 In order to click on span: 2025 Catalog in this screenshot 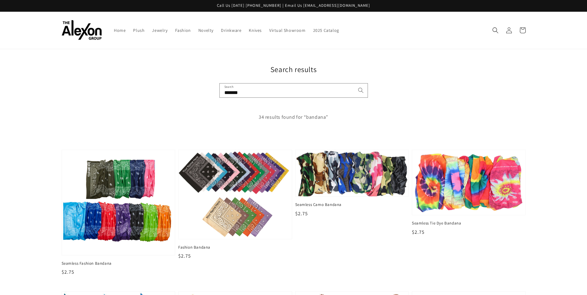, I will do `click(326, 30)`.